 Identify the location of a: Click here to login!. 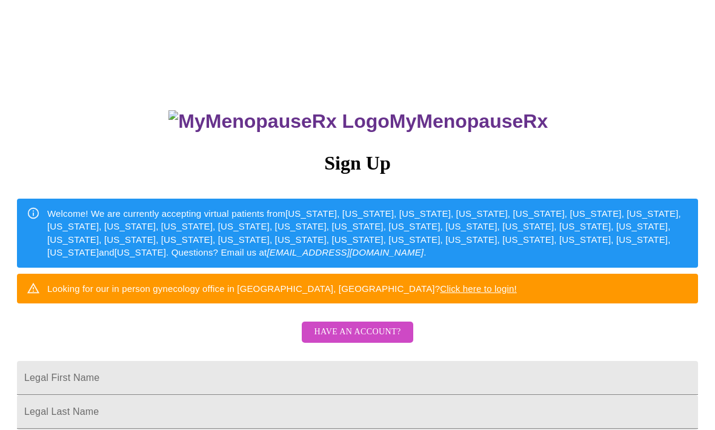
(478, 289).